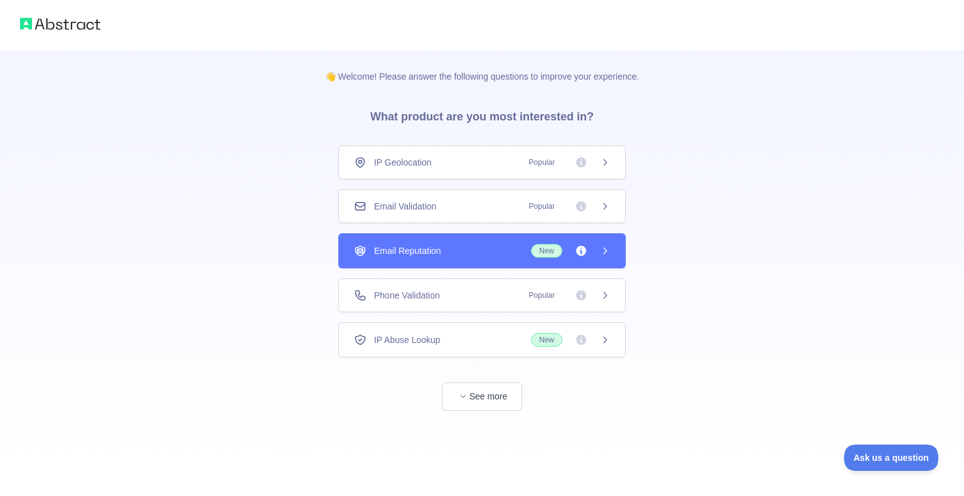 This screenshot has height=496, width=964. What do you see at coordinates (405, 206) in the screenshot?
I see `span: Email Validation` at bounding box center [405, 206].